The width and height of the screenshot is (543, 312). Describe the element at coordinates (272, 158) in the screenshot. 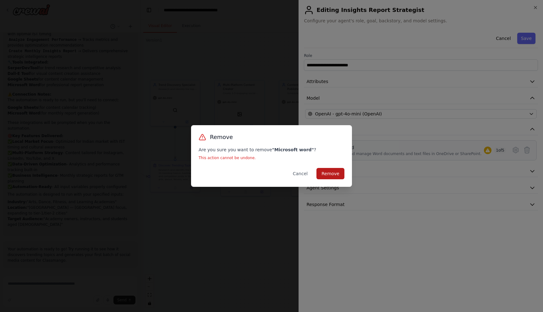

I see `p: This action cannot be undone.` at that location.